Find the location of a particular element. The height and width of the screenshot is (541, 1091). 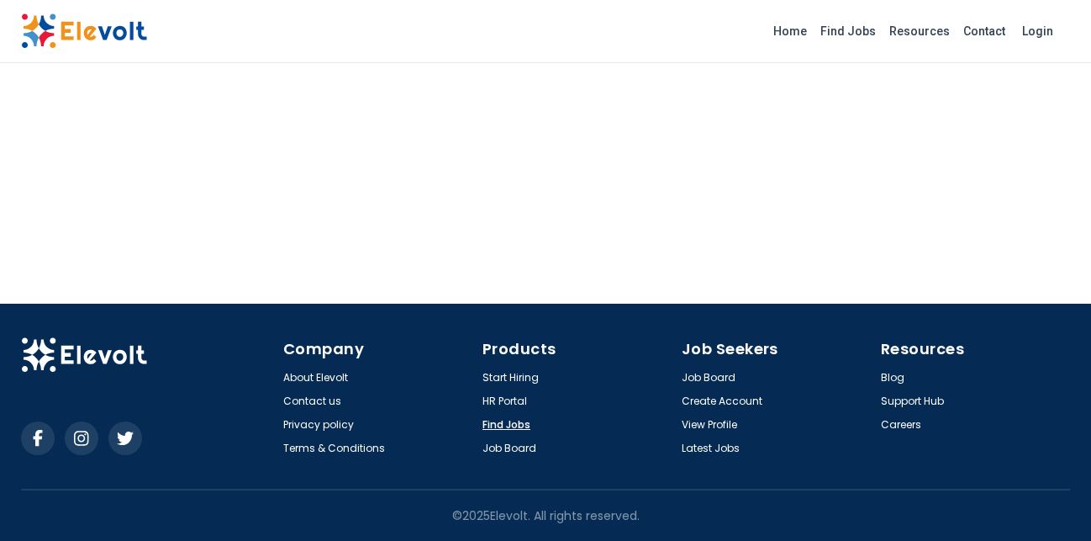

h4: Job Seekers is located at coordinates (776, 349).